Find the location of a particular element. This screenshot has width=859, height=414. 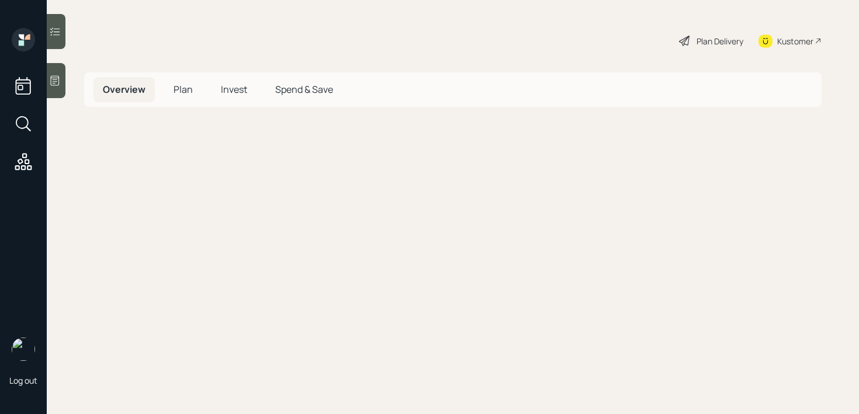

div: Kustomer is located at coordinates (795, 41).